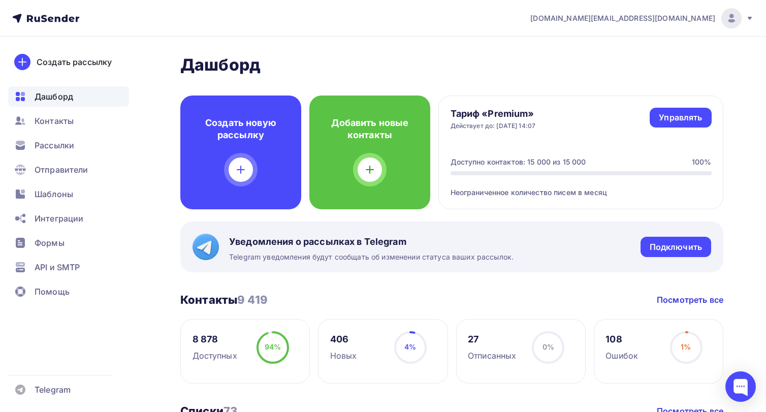 This screenshot has width=766, height=412. I want to click on span: Отправители, so click(62, 170).